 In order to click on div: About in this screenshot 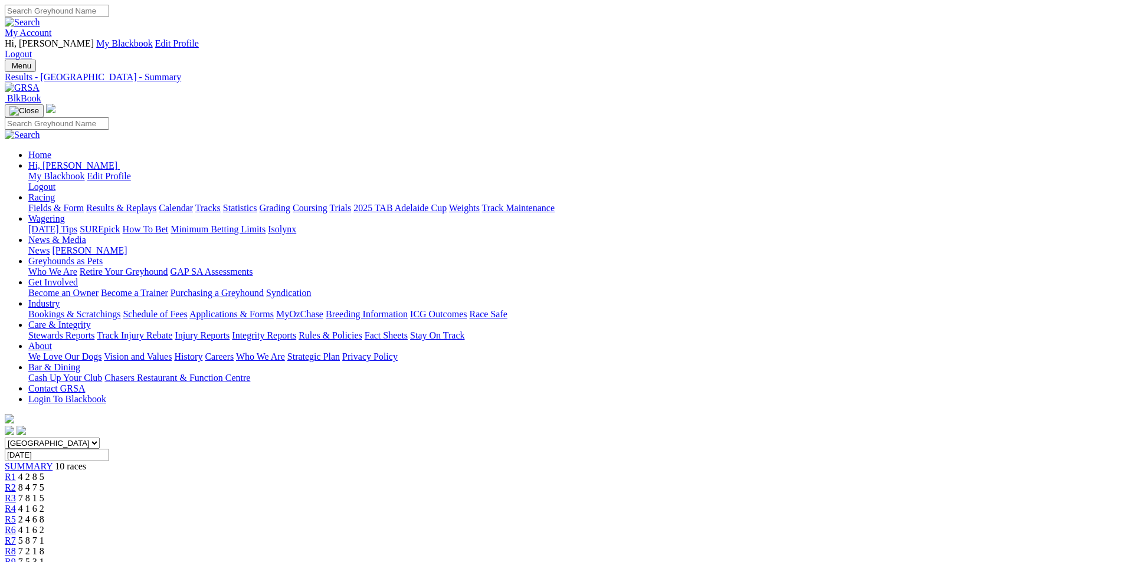, I will do `click(573, 357)`.